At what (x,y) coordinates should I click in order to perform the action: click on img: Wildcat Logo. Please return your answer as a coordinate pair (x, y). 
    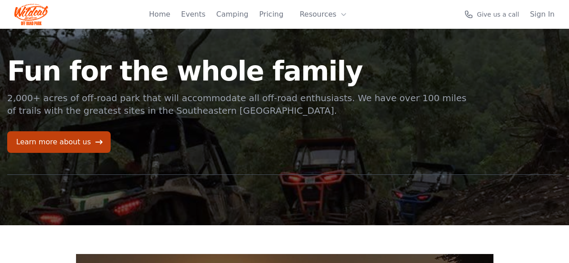
    Looking at the image, I should click on (31, 14).